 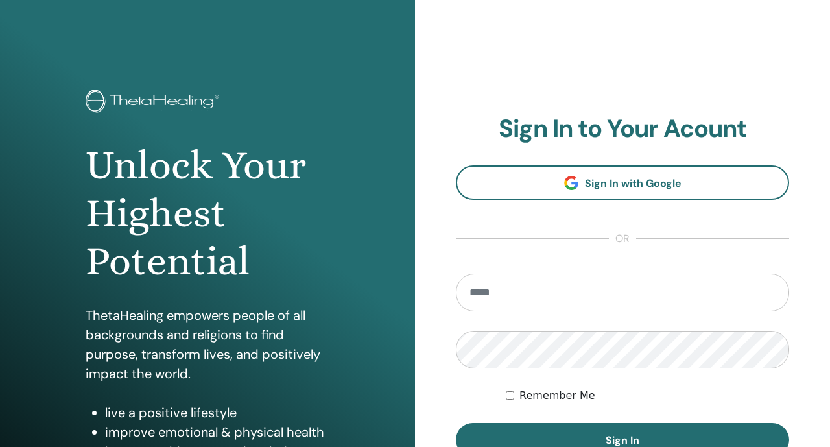 What do you see at coordinates (208, 344) in the screenshot?
I see `p: ThetaHealing empowers people of all backgrounds and religions to find purpose, transform lives, a...` at bounding box center [208, 344].